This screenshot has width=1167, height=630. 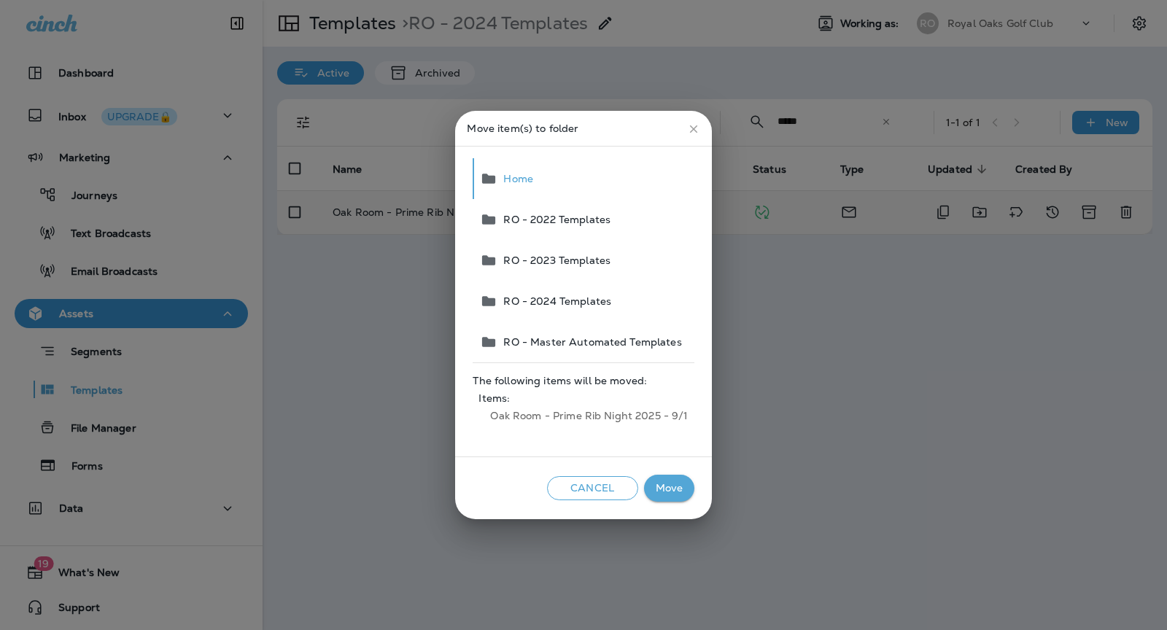 What do you see at coordinates (583, 416) in the screenshot?
I see `span: Oak Room - Prime Rib Night 2025 - 9/1` at bounding box center [583, 416].